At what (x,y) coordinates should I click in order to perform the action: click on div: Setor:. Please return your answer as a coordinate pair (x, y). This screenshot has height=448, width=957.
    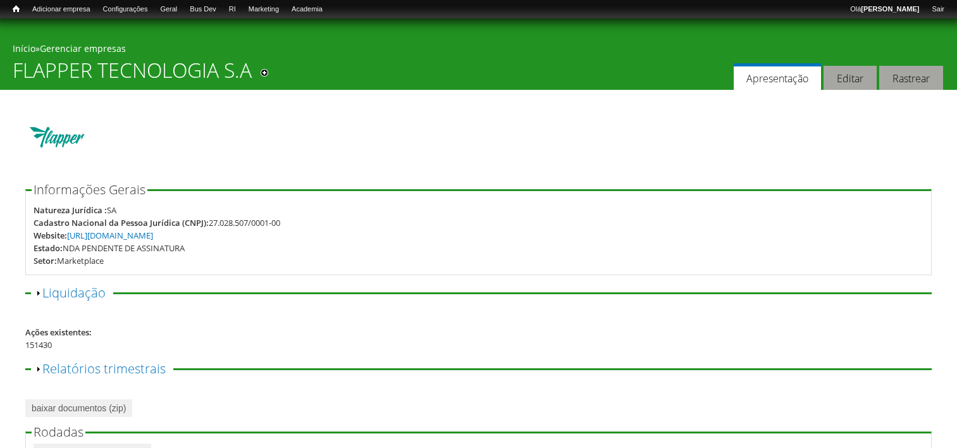
    Looking at the image, I should click on (45, 261).